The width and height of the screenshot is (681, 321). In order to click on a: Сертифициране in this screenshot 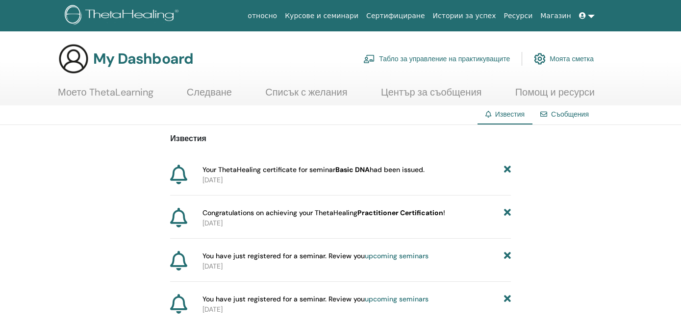, I will do `click(395, 16)`.